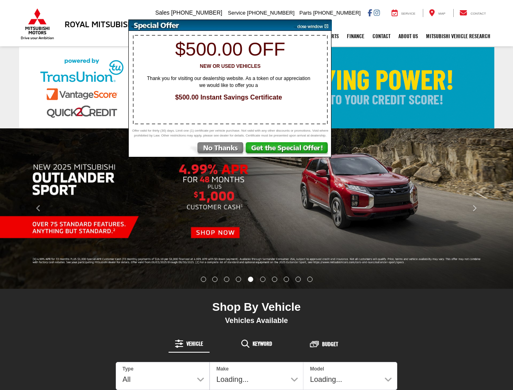  What do you see at coordinates (263, 344) in the screenshot?
I see `span: Keyword` at bounding box center [263, 344].